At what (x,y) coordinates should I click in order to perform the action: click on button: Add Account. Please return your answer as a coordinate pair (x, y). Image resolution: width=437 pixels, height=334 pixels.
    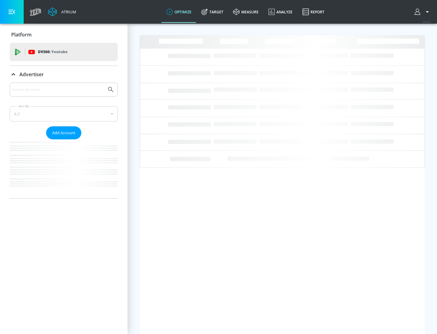
    Looking at the image, I should click on (64, 133).